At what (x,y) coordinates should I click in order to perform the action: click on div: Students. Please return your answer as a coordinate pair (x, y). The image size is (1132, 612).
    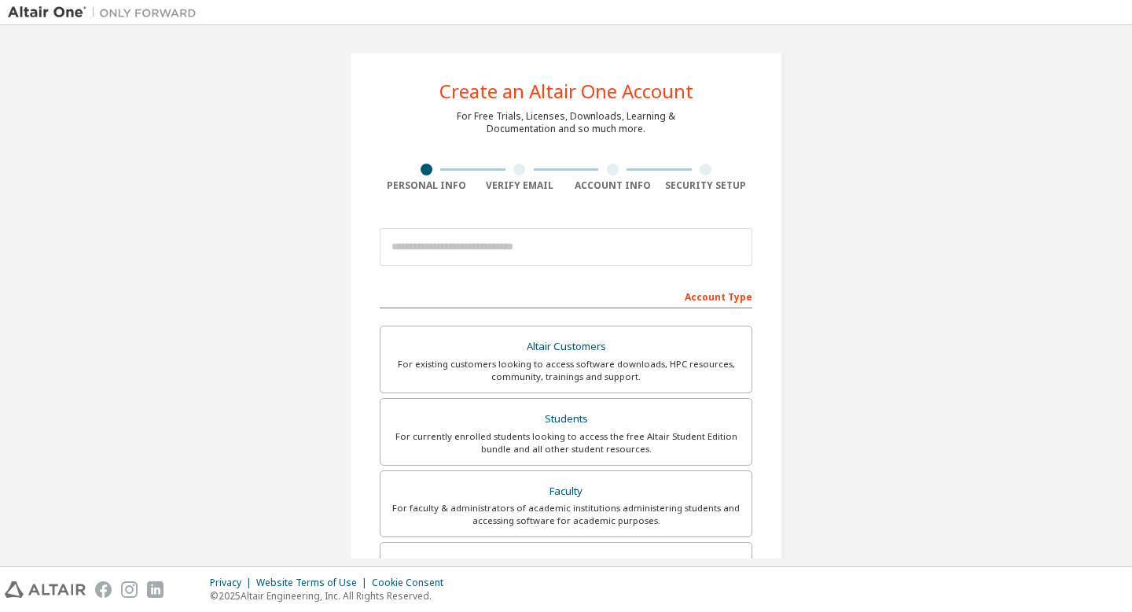
    Looking at the image, I should click on (566, 419).